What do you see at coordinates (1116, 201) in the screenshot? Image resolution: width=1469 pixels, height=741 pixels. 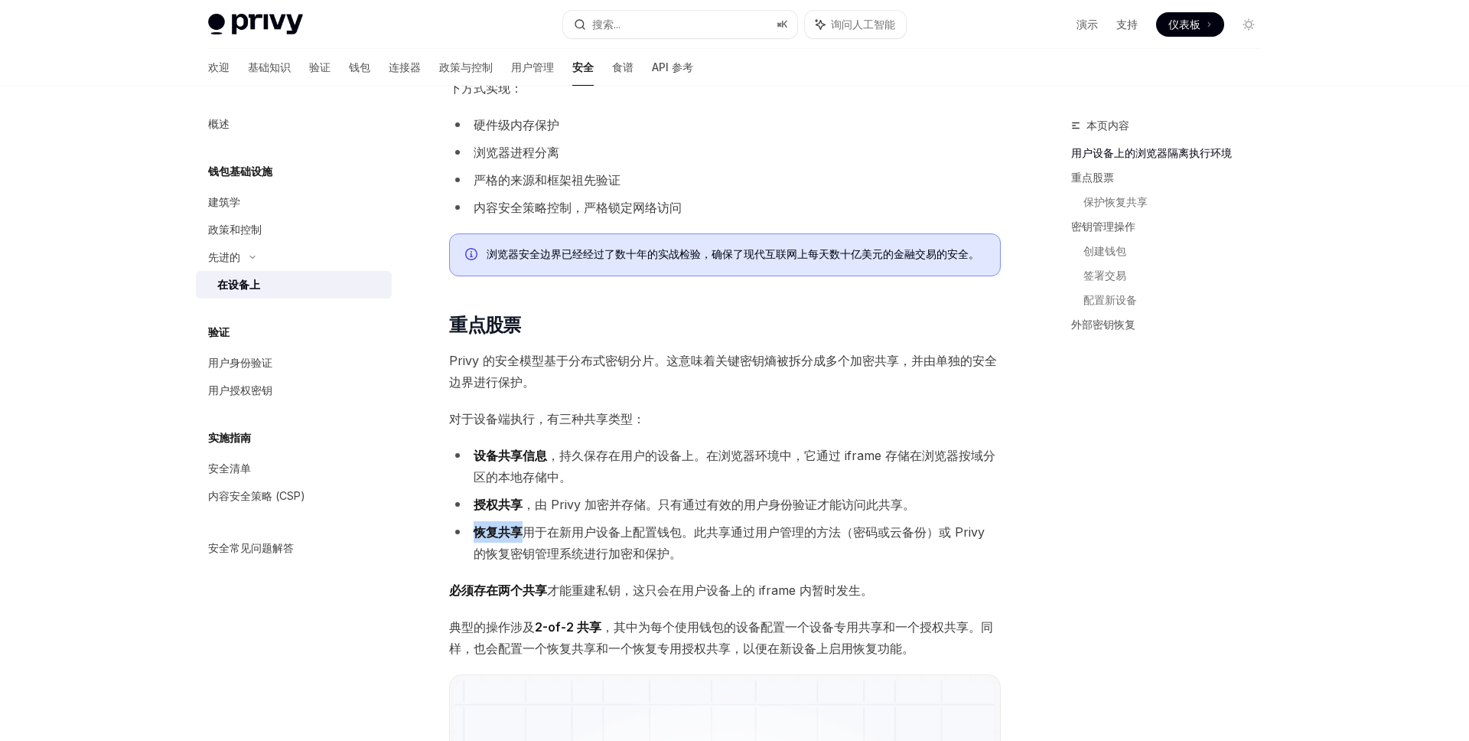 I see `font: 保护恢复共享` at bounding box center [1116, 201].